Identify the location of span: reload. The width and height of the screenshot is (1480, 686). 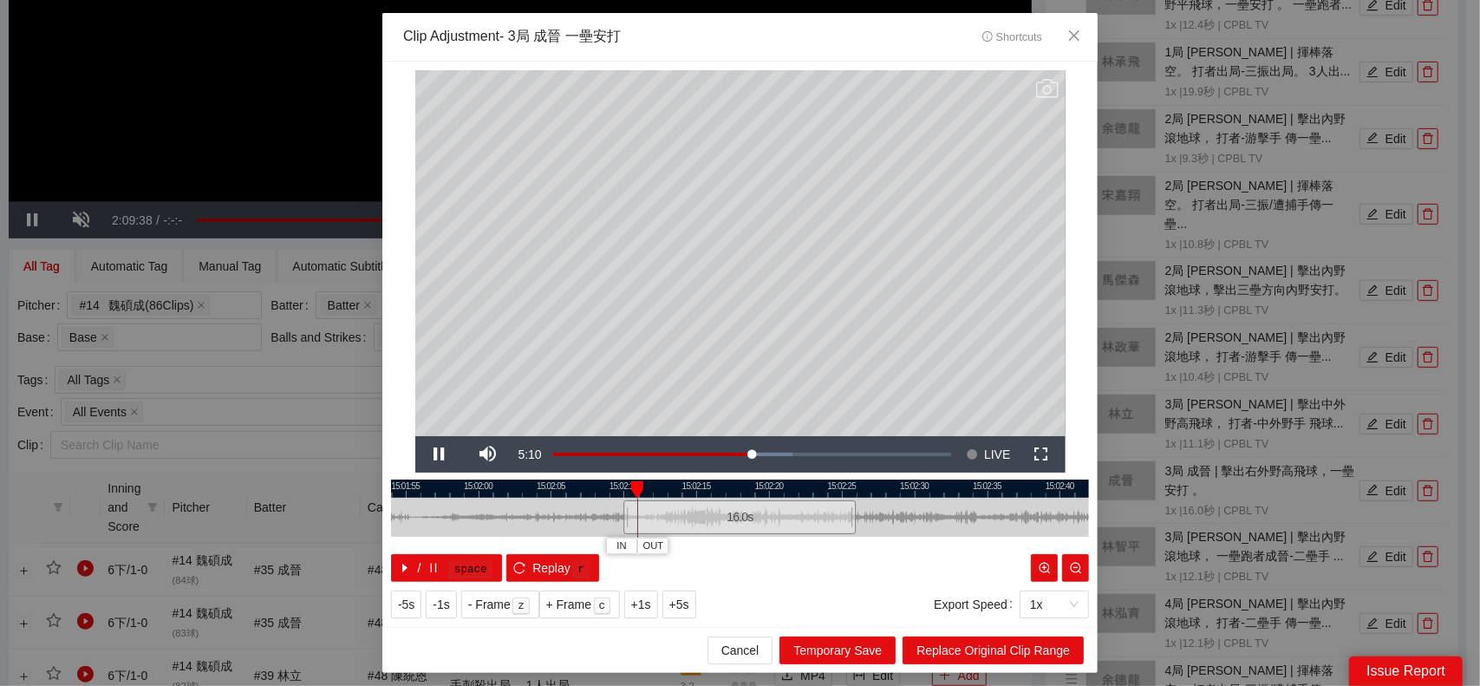
(519, 569).